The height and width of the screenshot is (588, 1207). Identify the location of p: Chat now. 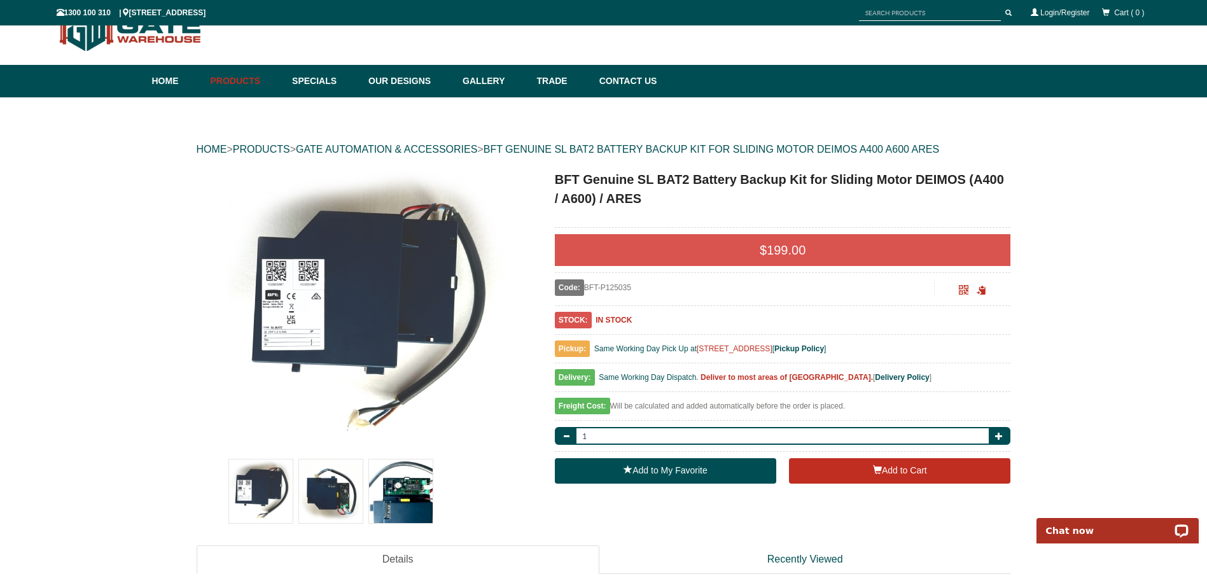
(81, 27).